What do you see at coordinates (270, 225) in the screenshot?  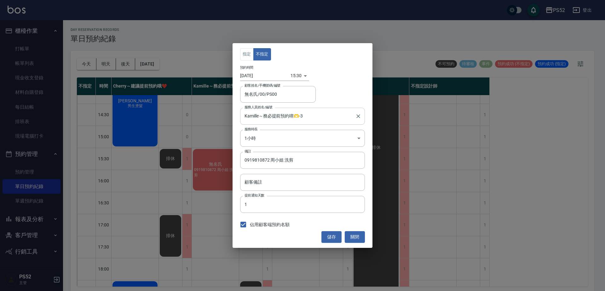 I see `span: 佔用顧客端預約名額` at bounding box center [270, 225].